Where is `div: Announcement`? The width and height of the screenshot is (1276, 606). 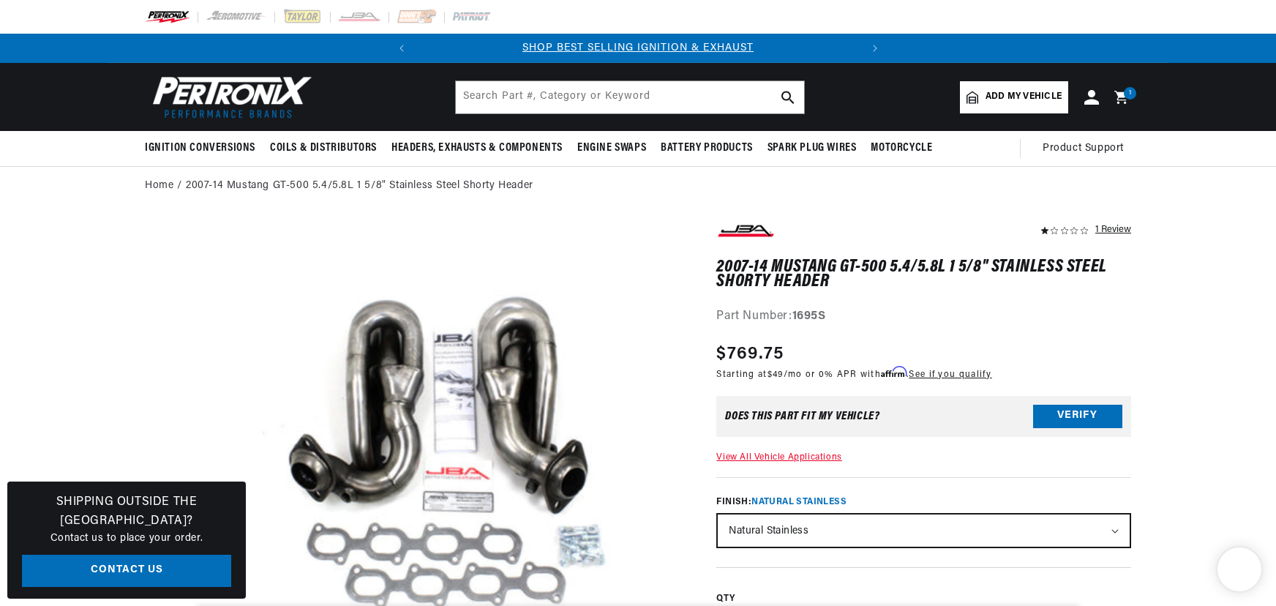
div: Announcement is located at coordinates (638, 48).